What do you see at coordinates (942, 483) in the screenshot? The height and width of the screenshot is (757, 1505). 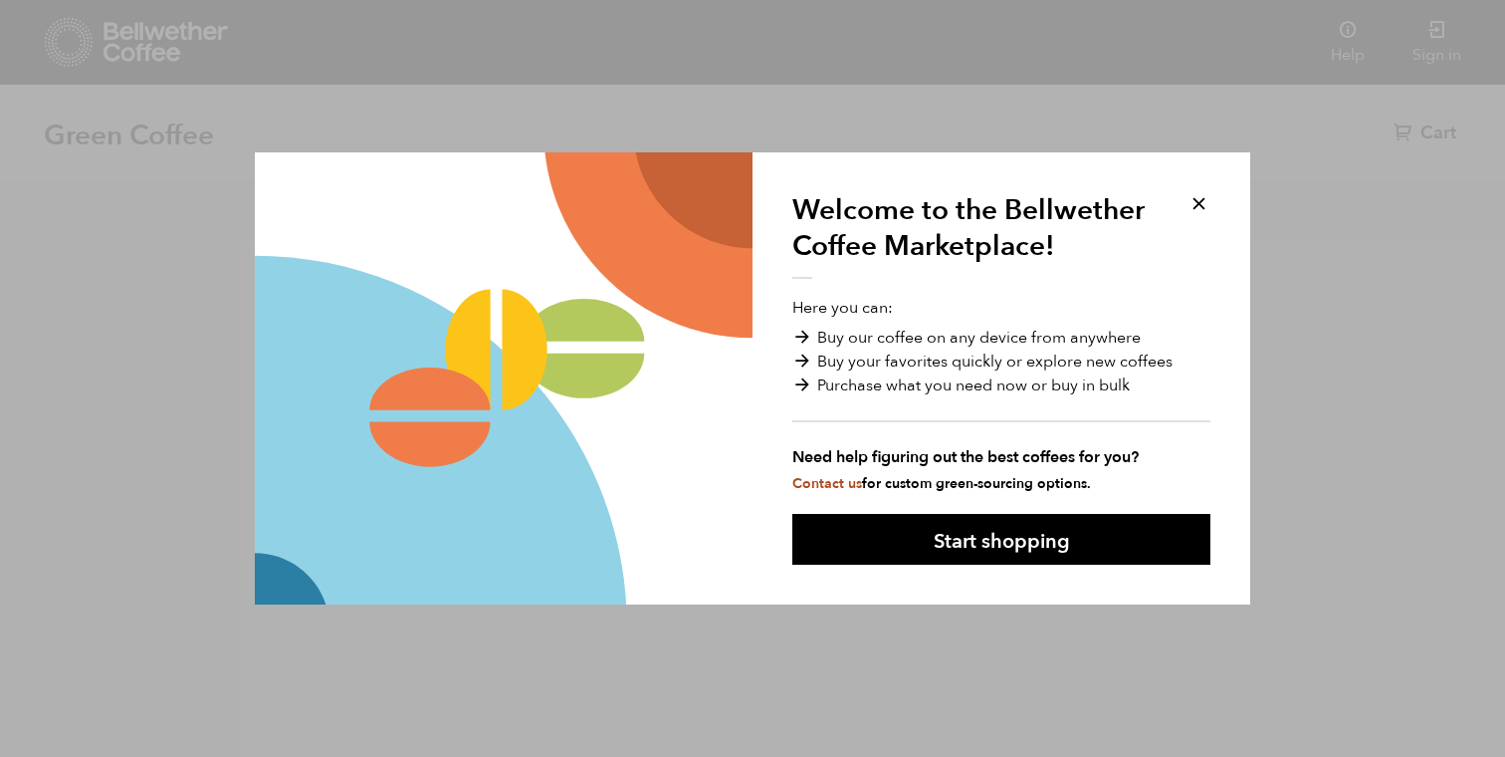 I see `small: for custom green-sourcing options.` at bounding box center [942, 483].